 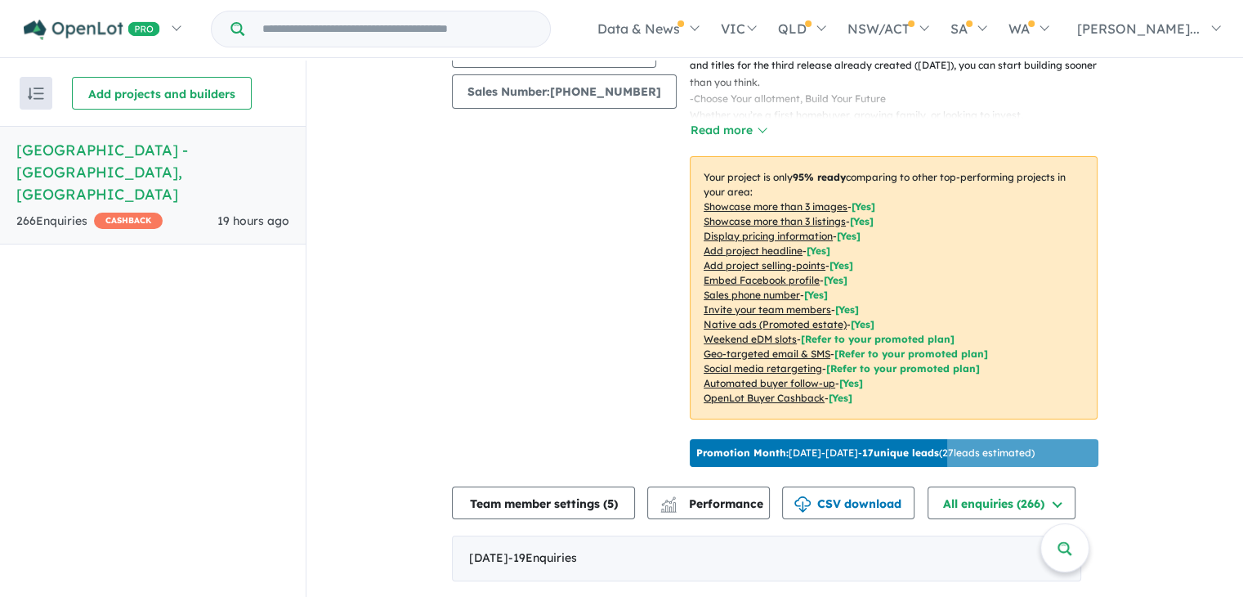 I want to click on b: Promotion Month:, so click(x=742, y=452).